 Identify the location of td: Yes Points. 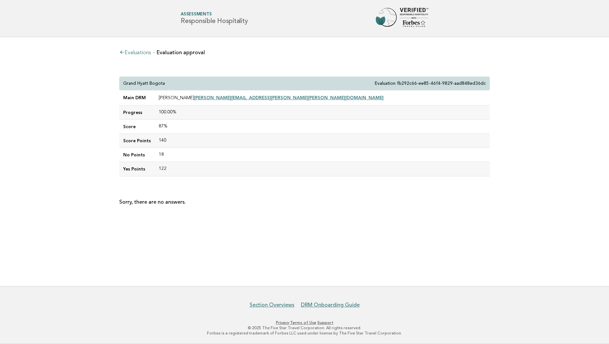
(137, 169).